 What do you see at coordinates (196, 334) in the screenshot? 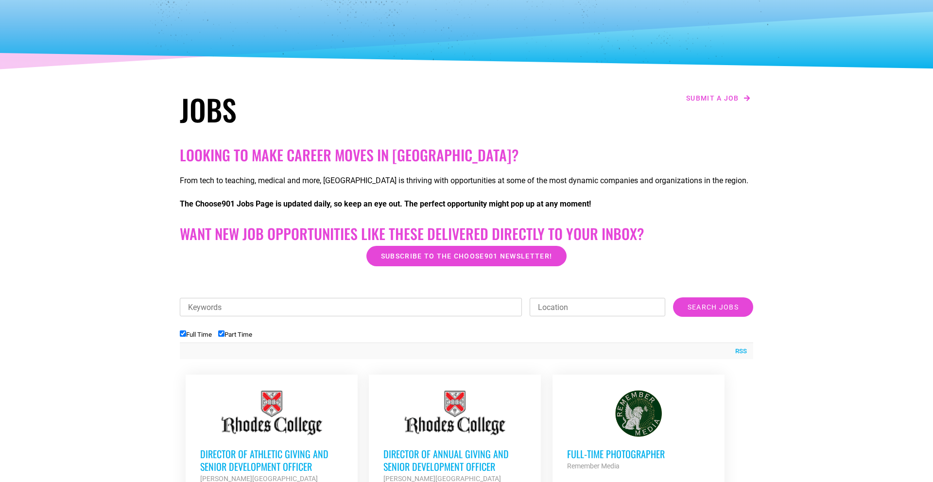
I see `label: Full Time` at bounding box center [196, 334].